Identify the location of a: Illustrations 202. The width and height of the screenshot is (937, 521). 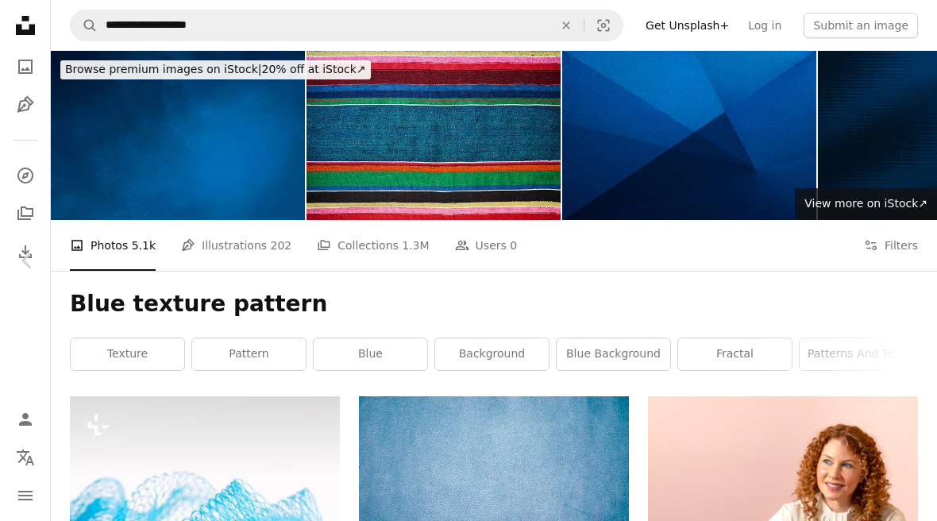
(236, 245).